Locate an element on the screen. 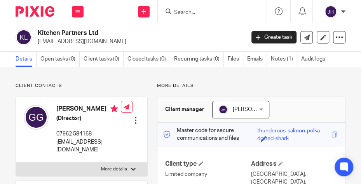 The image size is (361, 184). a: Notes (1) is located at coordinates (284, 59).